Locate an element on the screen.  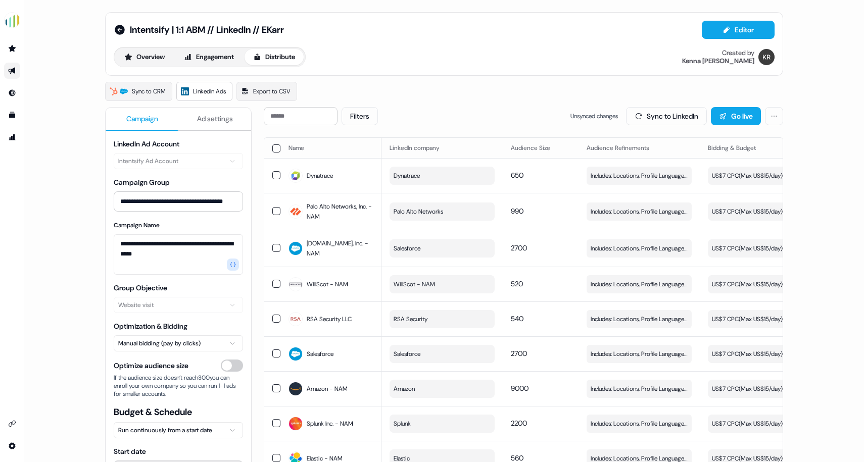
button: Engagement is located at coordinates (209, 57).